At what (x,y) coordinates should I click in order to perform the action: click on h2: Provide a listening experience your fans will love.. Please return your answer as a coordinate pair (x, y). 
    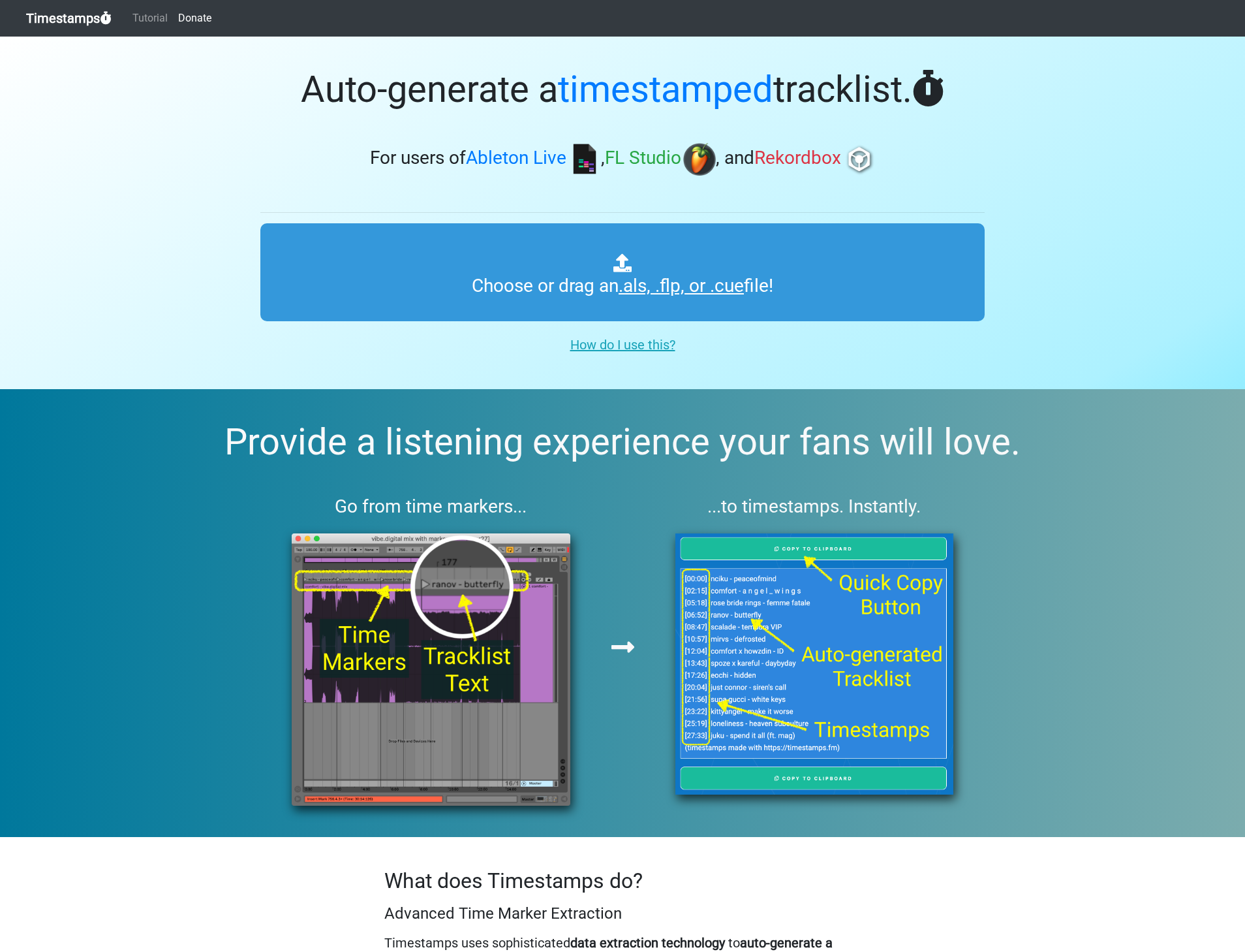
    Looking at the image, I should click on (623, 442).